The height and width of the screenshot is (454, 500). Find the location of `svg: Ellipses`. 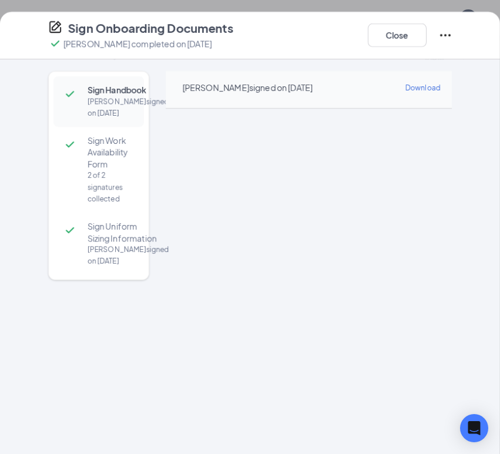

svg: Ellipses is located at coordinates (445, 35).